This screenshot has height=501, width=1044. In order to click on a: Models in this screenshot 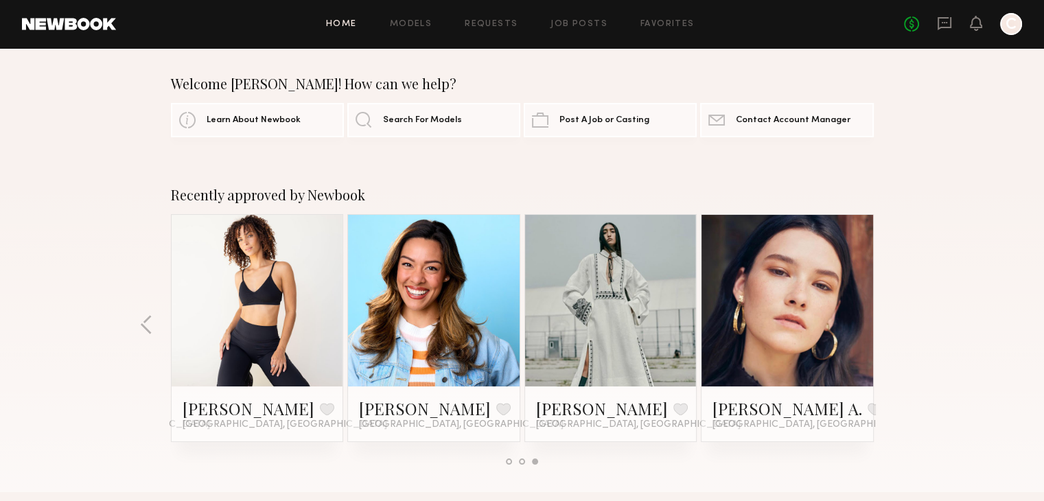, I will do `click(410, 24)`.